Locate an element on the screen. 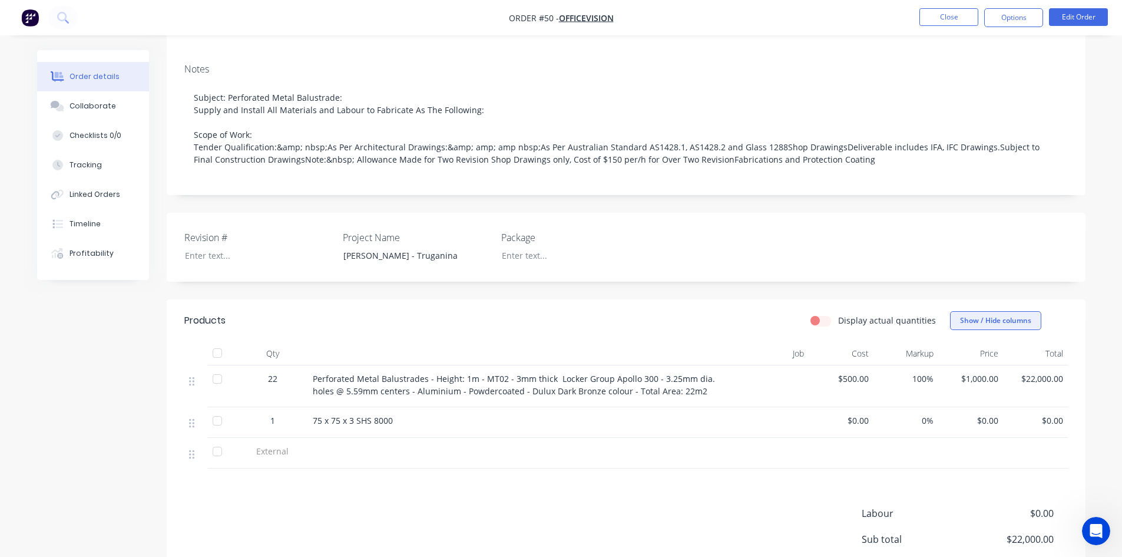 The image size is (1122, 557). label: Revision # is located at coordinates (258, 237).